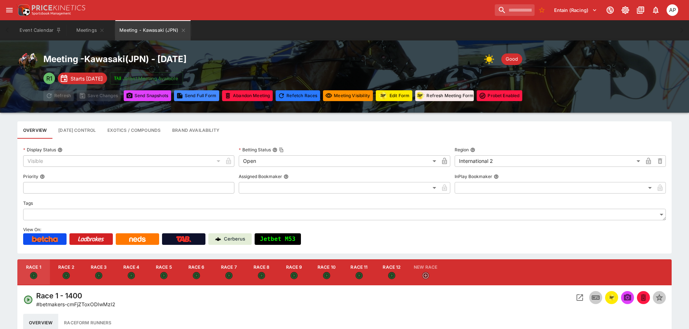  What do you see at coordinates (27, 62) in the screenshot?
I see `img: horse_racing.png` at bounding box center [27, 62].